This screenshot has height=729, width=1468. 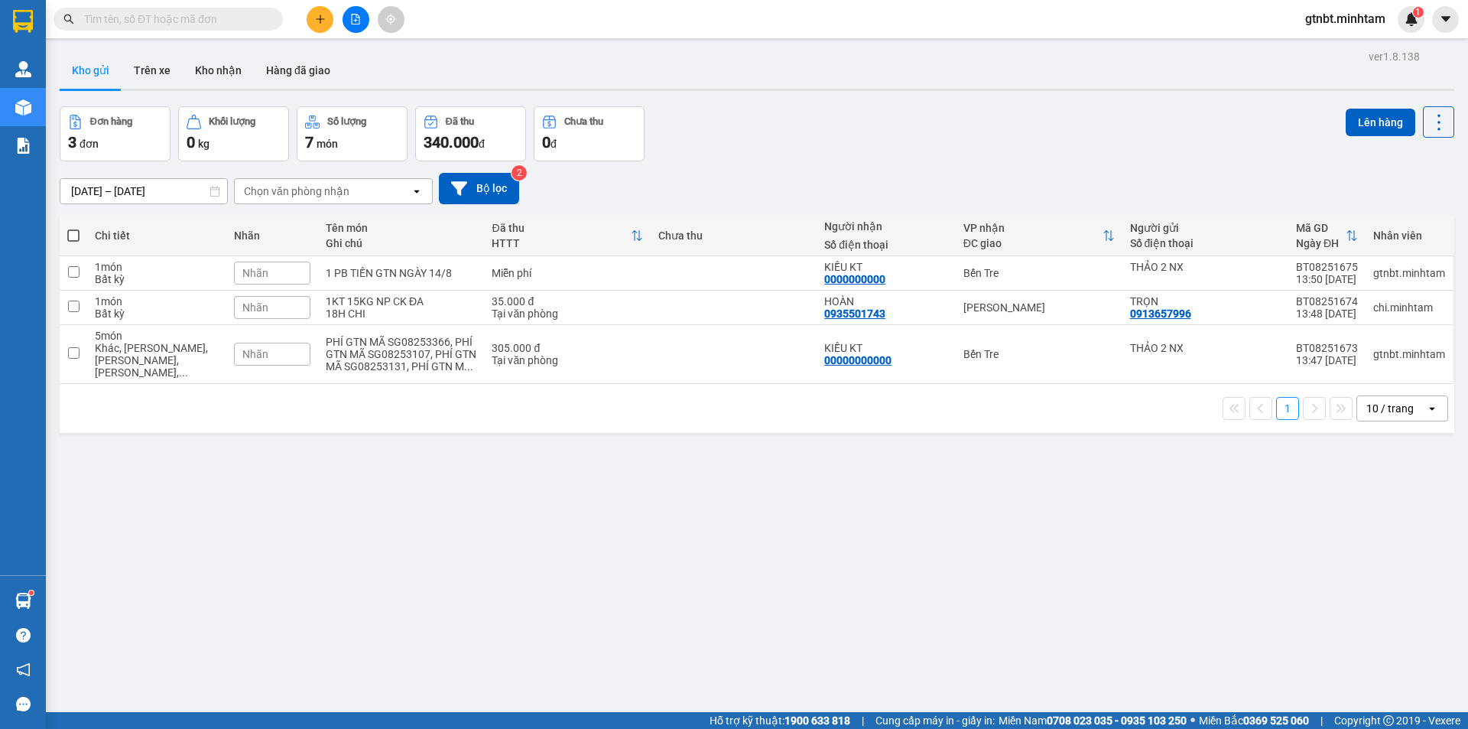 I want to click on button: Đơn hàng3đơn, so click(x=115, y=134).